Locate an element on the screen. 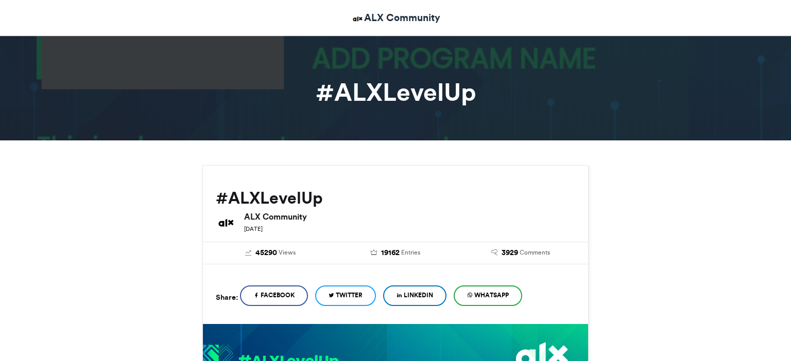 The image size is (791, 361). h2: #ALXLevelUp is located at coordinates (395, 198).